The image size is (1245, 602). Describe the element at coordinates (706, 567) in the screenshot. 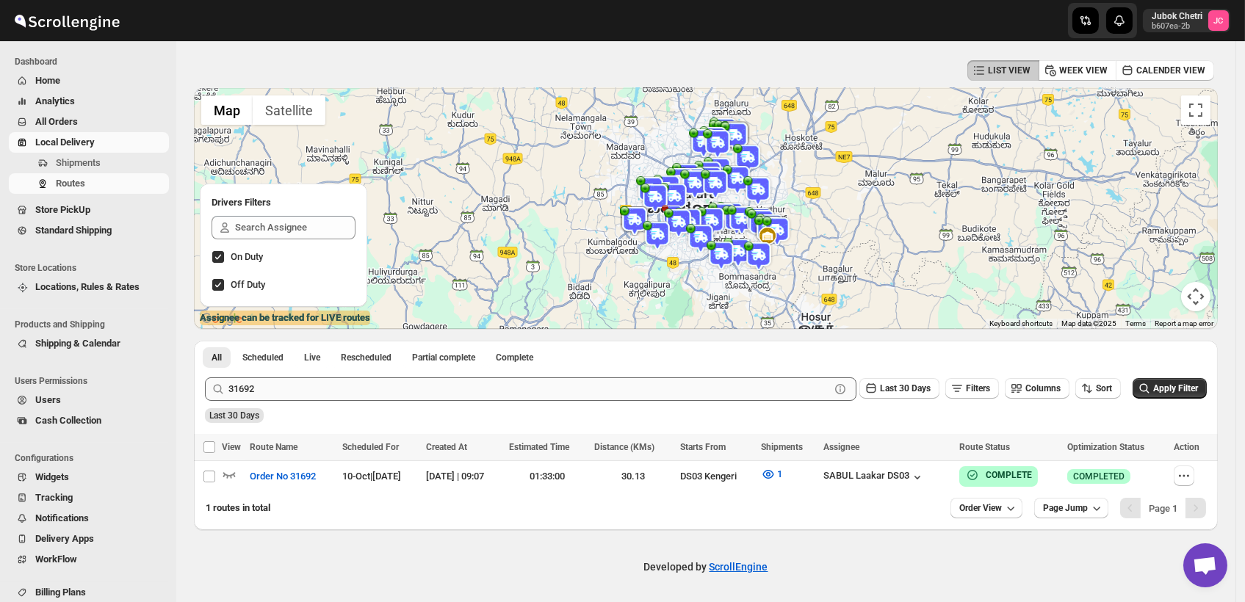

I see `p: Developed by` at that location.